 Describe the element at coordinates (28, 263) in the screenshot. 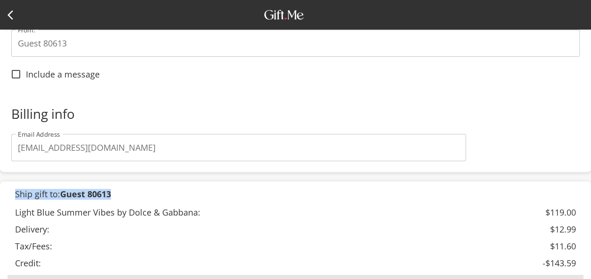

I see `span: Credit:` at that location.